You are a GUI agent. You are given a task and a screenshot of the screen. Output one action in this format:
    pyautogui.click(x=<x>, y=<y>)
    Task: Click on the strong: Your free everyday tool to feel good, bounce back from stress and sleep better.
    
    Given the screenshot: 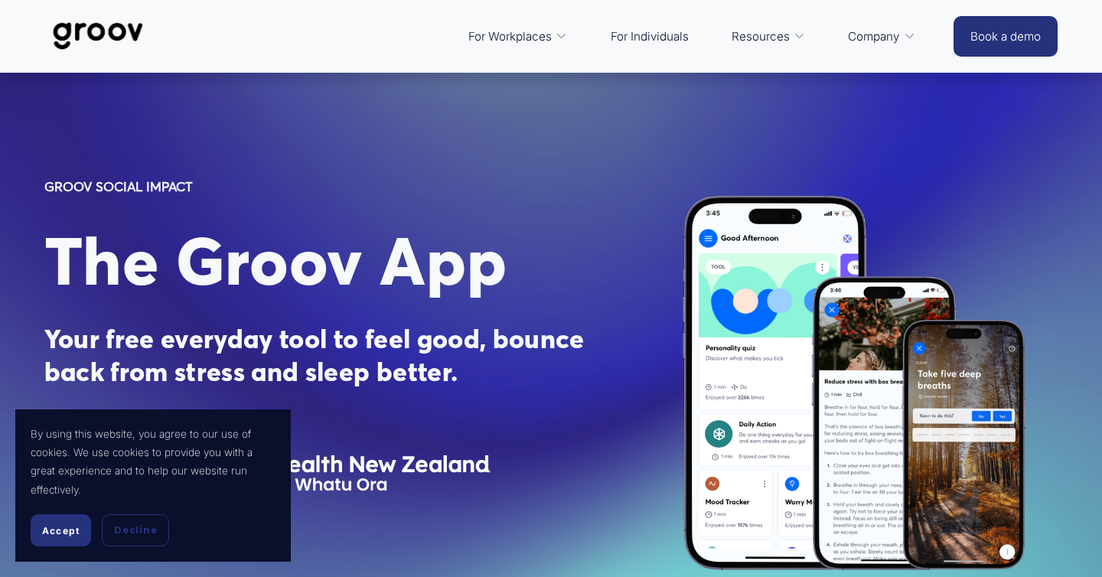 What is the action you would take?
    pyautogui.click(x=317, y=355)
    